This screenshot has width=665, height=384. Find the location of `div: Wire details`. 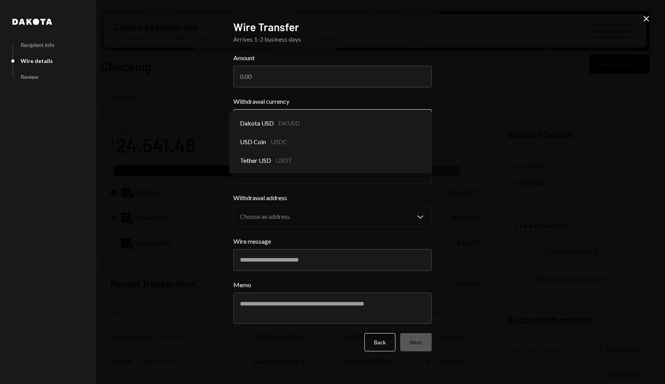

div: Wire details is located at coordinates (37, 61).